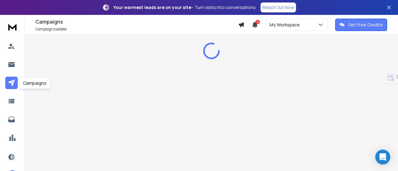  I want to click on div: Campaigns, so click(34, 83).